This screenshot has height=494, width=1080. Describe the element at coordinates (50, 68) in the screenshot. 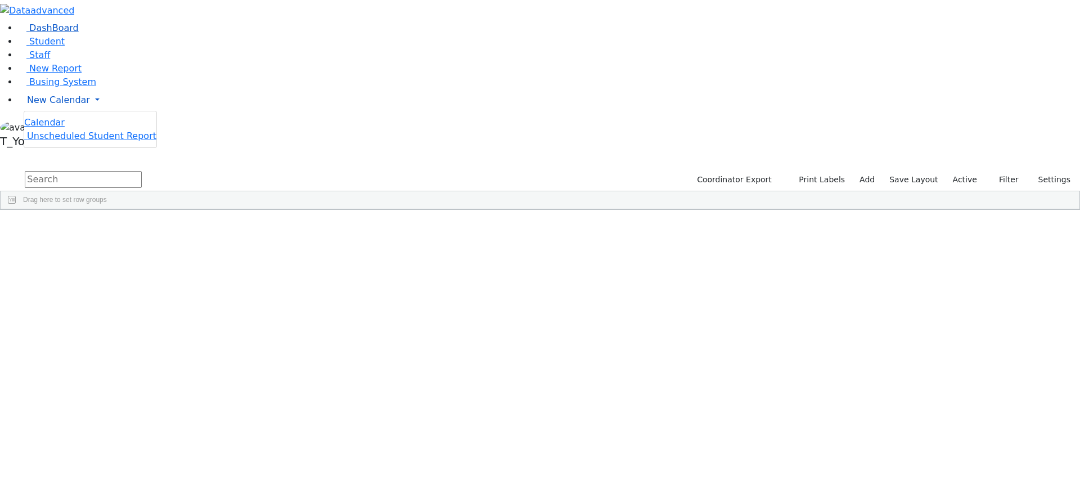

I see `a: New Report` at that location.